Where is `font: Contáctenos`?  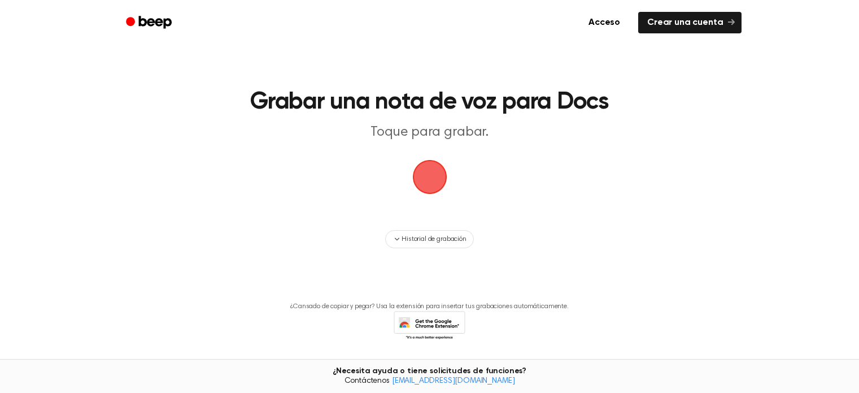
font: Contáctenos is located at coordinates (367, 381).